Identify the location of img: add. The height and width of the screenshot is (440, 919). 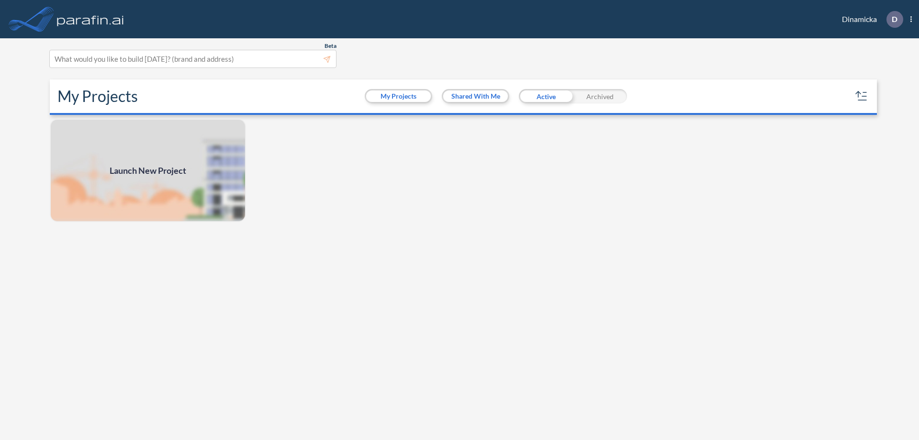
(148, 170).